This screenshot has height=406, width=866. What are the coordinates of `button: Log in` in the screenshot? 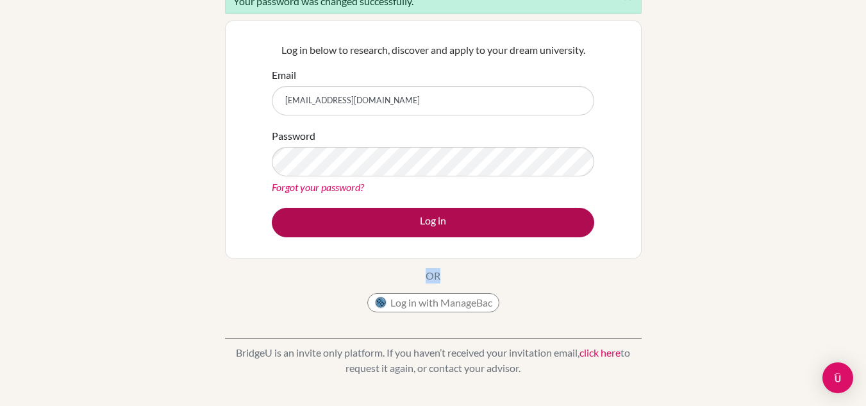 It's located at (433, 222).